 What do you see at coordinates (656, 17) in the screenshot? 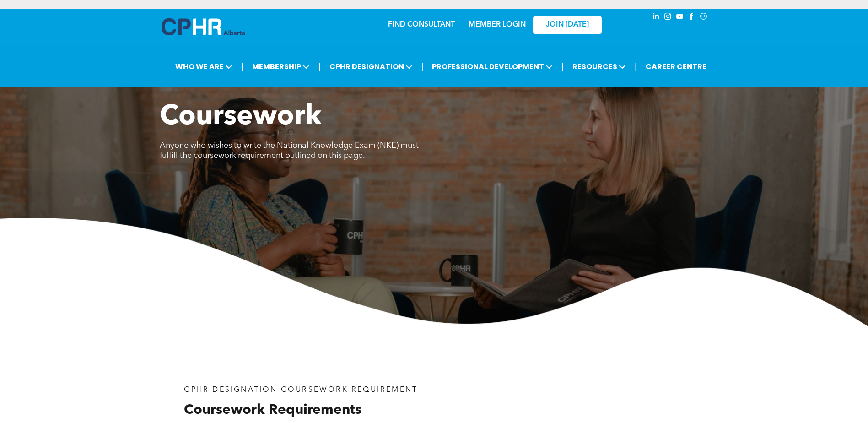
I see `a: linkedin` at bounding box center [656, 17].